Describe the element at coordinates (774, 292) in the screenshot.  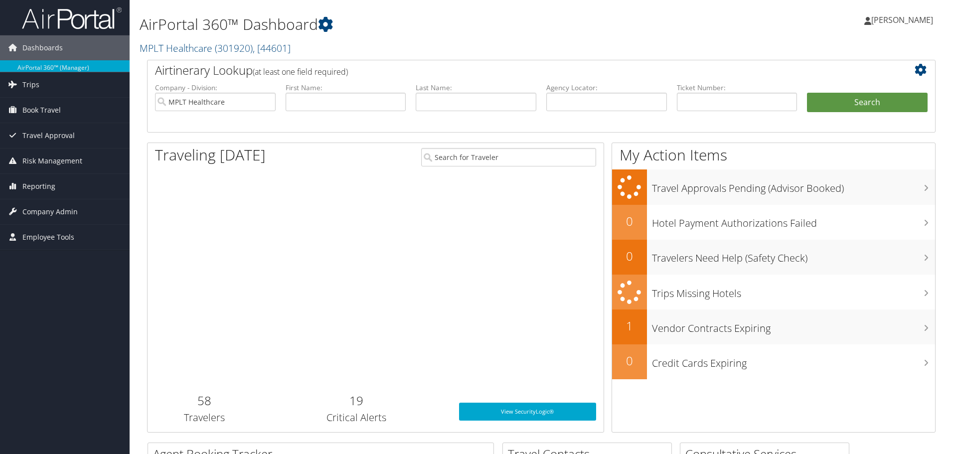
I see `a: Trips Missing Hotels` at that location.